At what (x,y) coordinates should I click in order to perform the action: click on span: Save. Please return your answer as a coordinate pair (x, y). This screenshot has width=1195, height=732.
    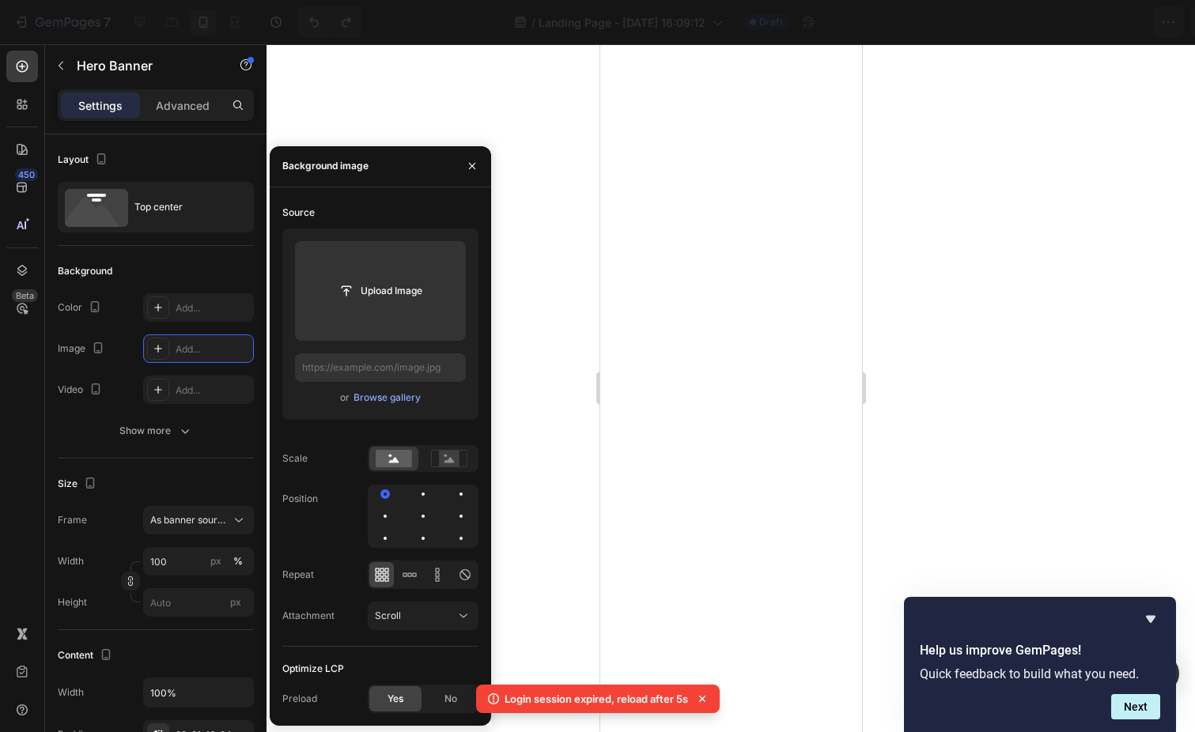
    Looking at the image, I should click on (1057, 22).